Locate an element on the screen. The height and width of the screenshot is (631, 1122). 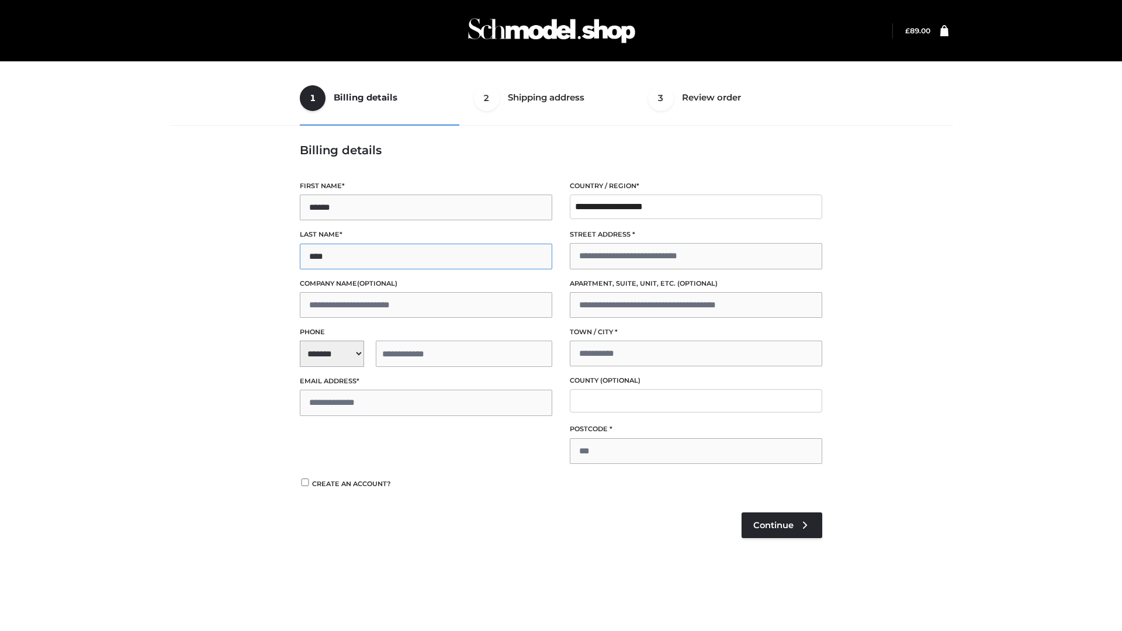
label: Company name is located at coordinates (426, 283).